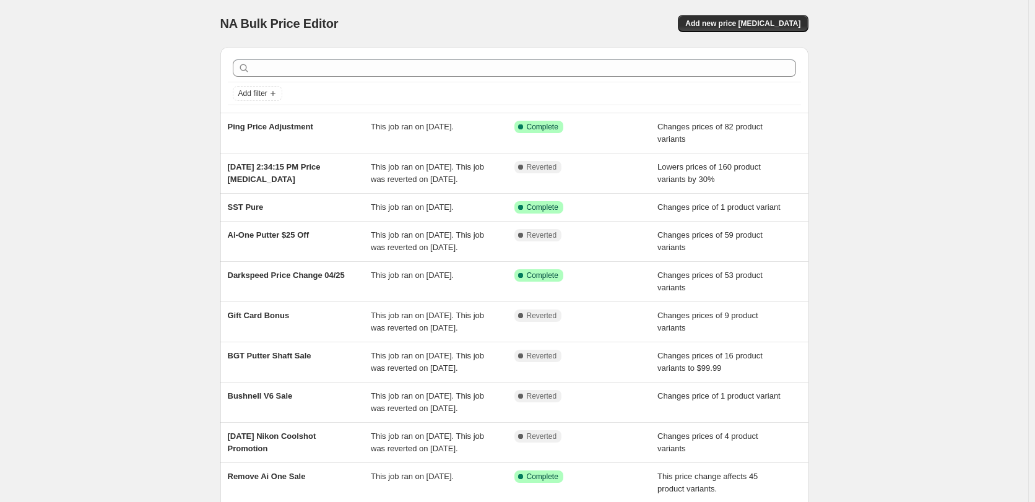  Describe the element at coordinates (710, 241) in the screenshot. I see `span: Changes prices of 59 product variants` at that location.